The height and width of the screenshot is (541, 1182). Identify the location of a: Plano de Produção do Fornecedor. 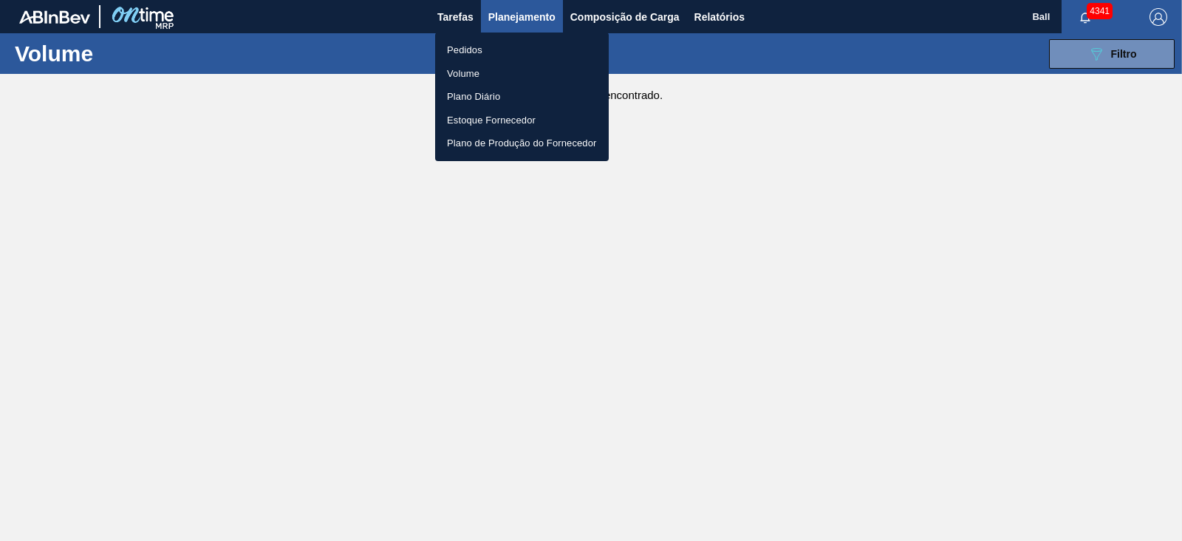
(521, 143).